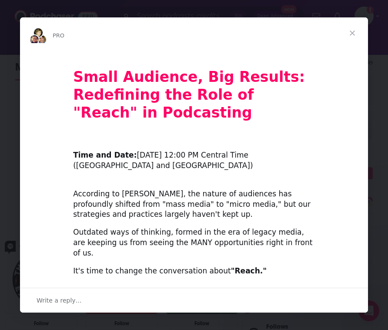  I want to click on div: Outdated ways of thinking, formed in the era of legacy media, are keeping us from seeing the MANY..., so click(194, 242).